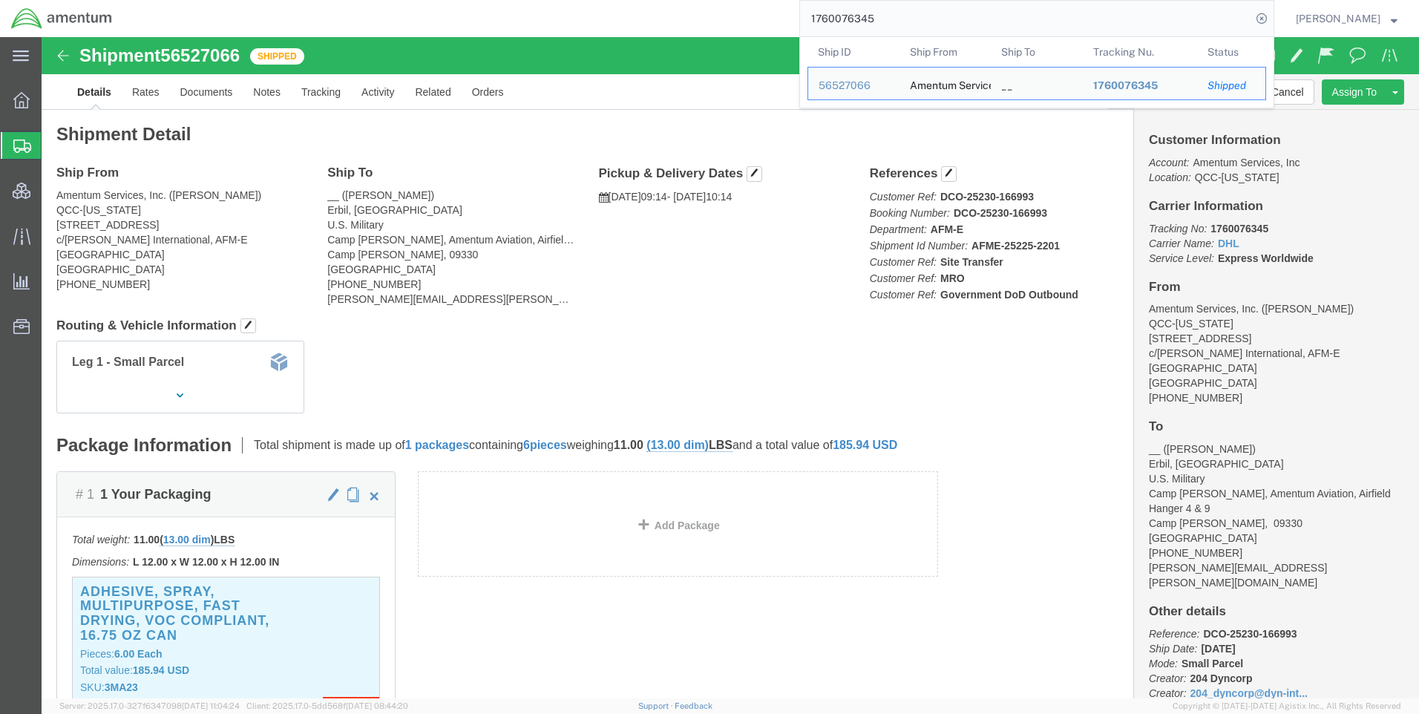 The height and width of the screenshot is (714, 1419). Describe the element at coordinates (327, 706) in the screenshot. I see `span: Client: 2025.17.0-5dd568f` at that location.